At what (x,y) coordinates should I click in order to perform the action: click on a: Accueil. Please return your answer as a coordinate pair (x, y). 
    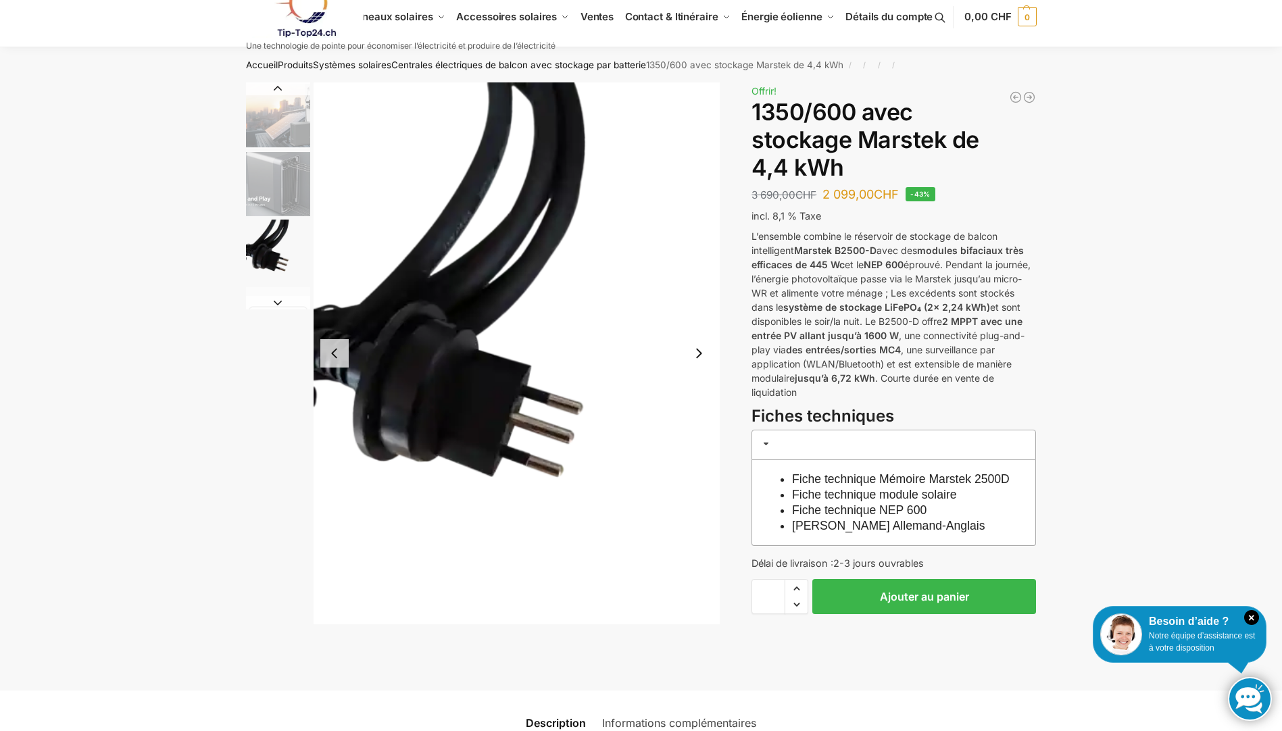
    Looking at the image, I should click on (261, 65).